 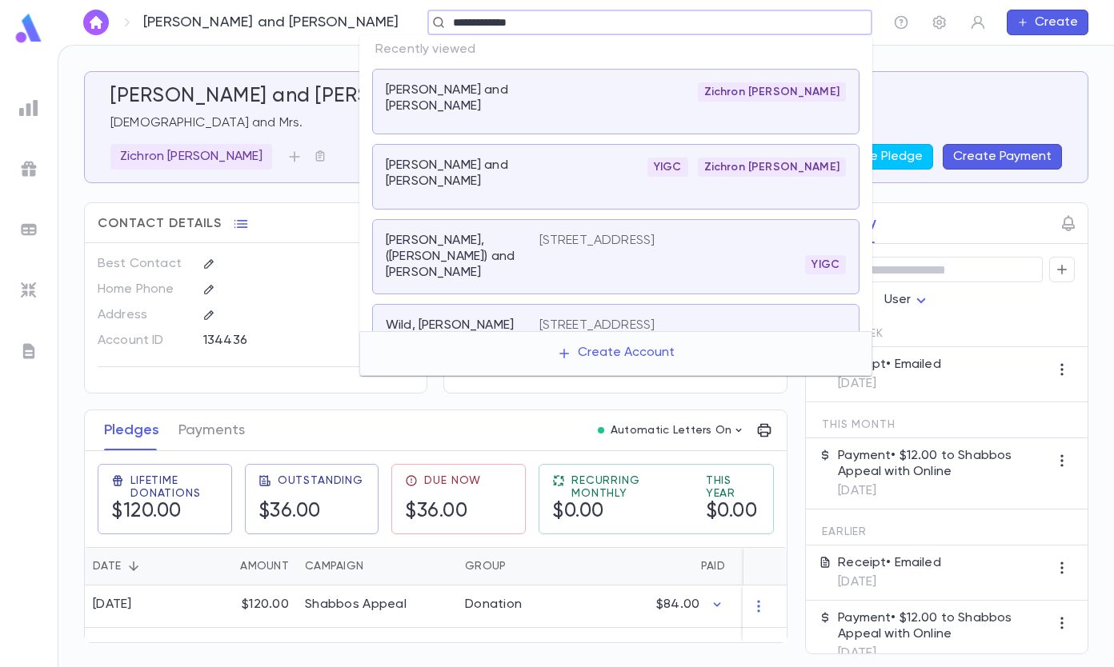 I want to click on h5: $120.00, so click(x=146, y=512).